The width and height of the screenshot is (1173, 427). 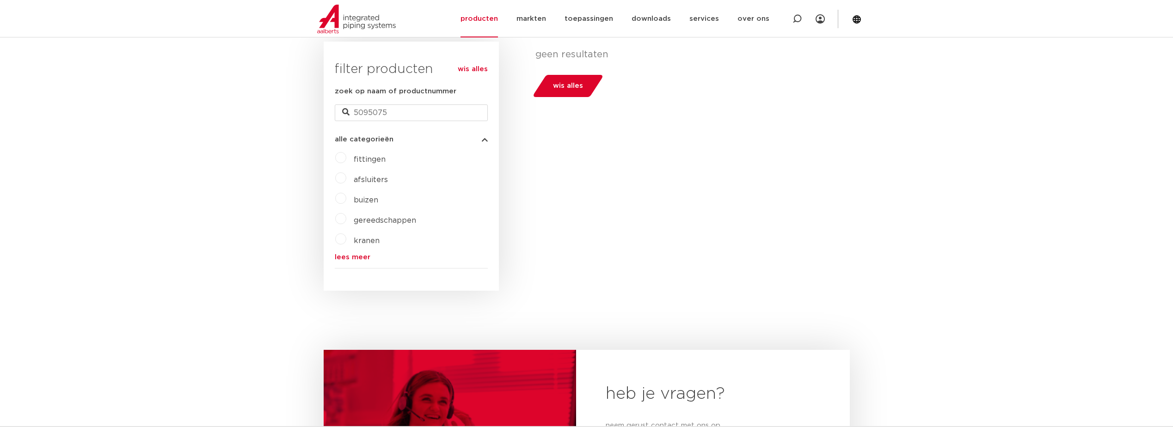 What do you see at coordinates (371, 180) in the screenshot?
I see `span: afsluiters` at bounding box center [371, 180].